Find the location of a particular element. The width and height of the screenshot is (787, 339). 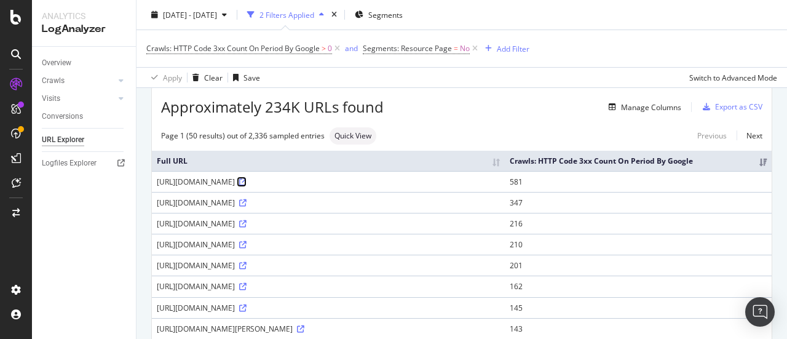

div: Crawls is located at coordinates (53, 81).